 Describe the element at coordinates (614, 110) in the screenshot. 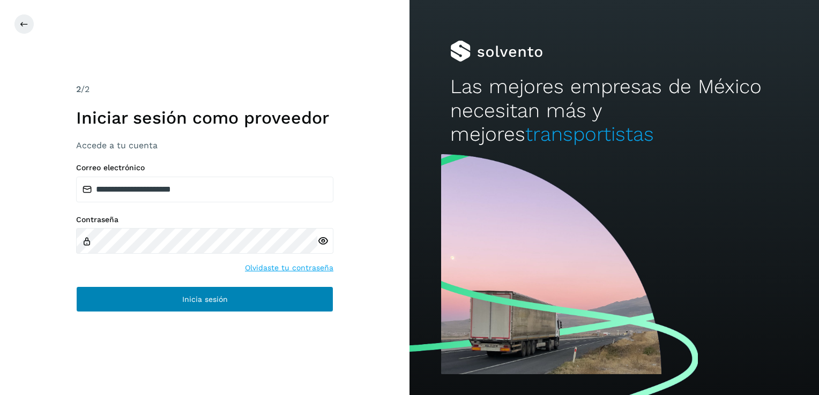

I see `h2: Las mejores empresas de México necesitan más y mejores` at that location.